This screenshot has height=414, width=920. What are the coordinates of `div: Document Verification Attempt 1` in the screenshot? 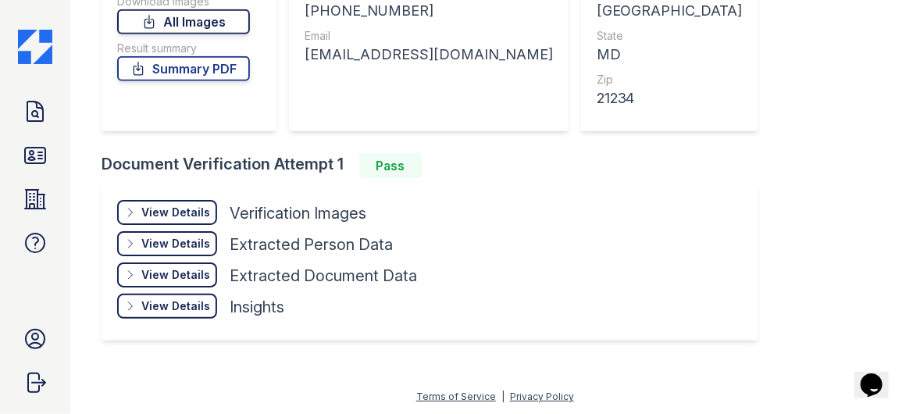 It's located at (436, 166).